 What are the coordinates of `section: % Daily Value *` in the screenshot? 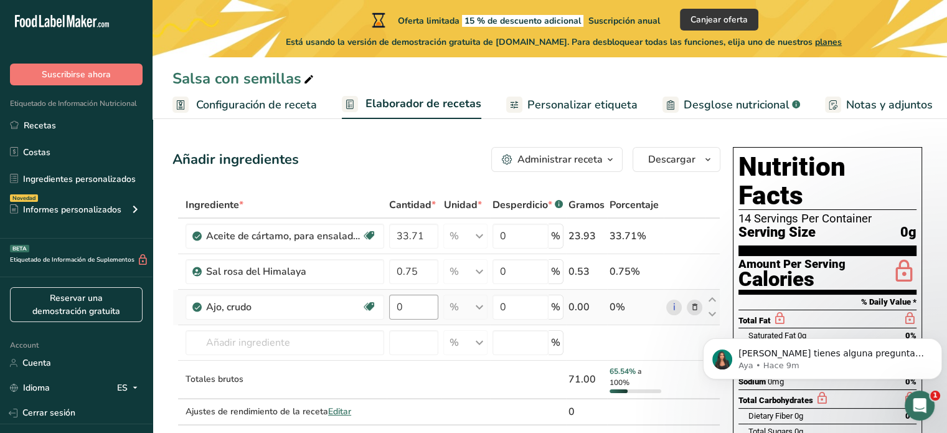 It's located at (827, 302).